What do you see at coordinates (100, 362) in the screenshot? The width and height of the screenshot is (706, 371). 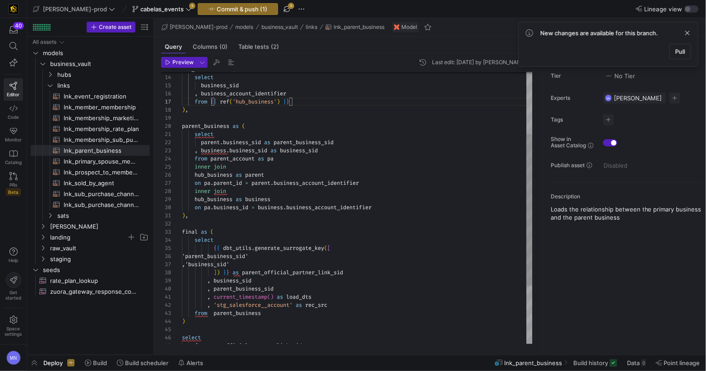 I see `span: Build` at bounding box center [100, 362].